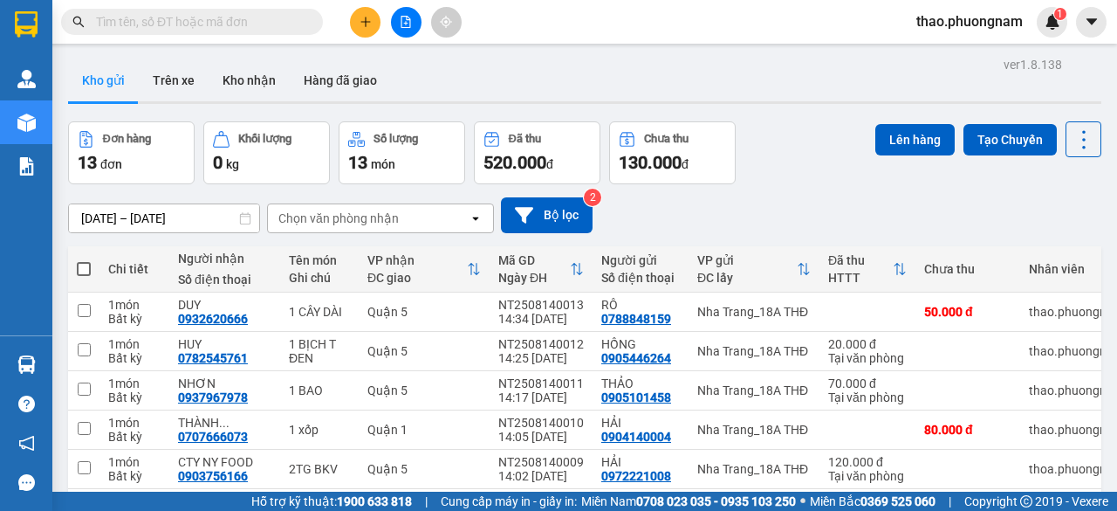 Image resolution: width=1117 pixels, height=511 pixels. I want to click on div: 1 BAO, so click(319, 390).